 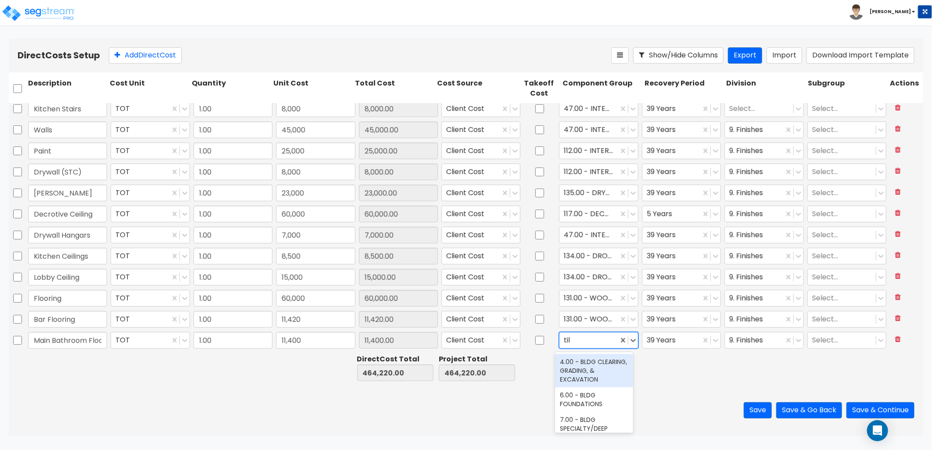 I want to click on button: Save & Go Back, so click(x=809, y=410).